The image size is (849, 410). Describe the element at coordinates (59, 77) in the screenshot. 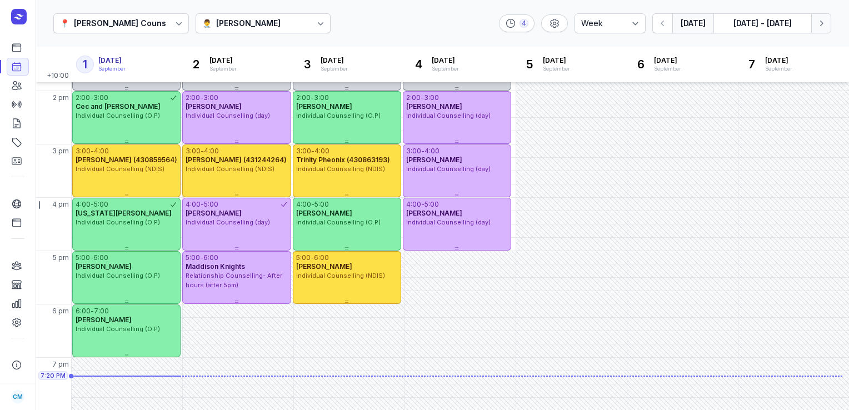

I see `span: +10:00` at that location.